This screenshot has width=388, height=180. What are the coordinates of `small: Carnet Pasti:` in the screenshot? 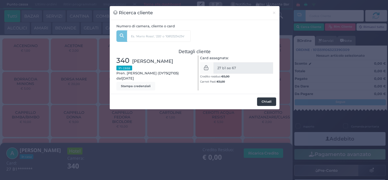 It's located at (213, 81).